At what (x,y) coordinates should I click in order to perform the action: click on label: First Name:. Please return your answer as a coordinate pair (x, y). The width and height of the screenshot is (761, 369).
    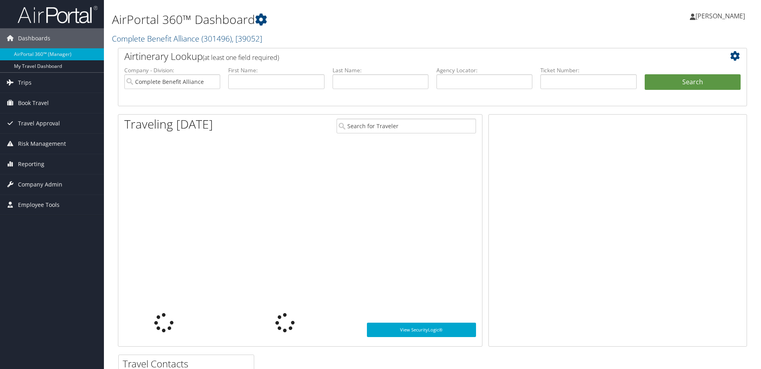
    Looking at the image, I should click on (276, 70).